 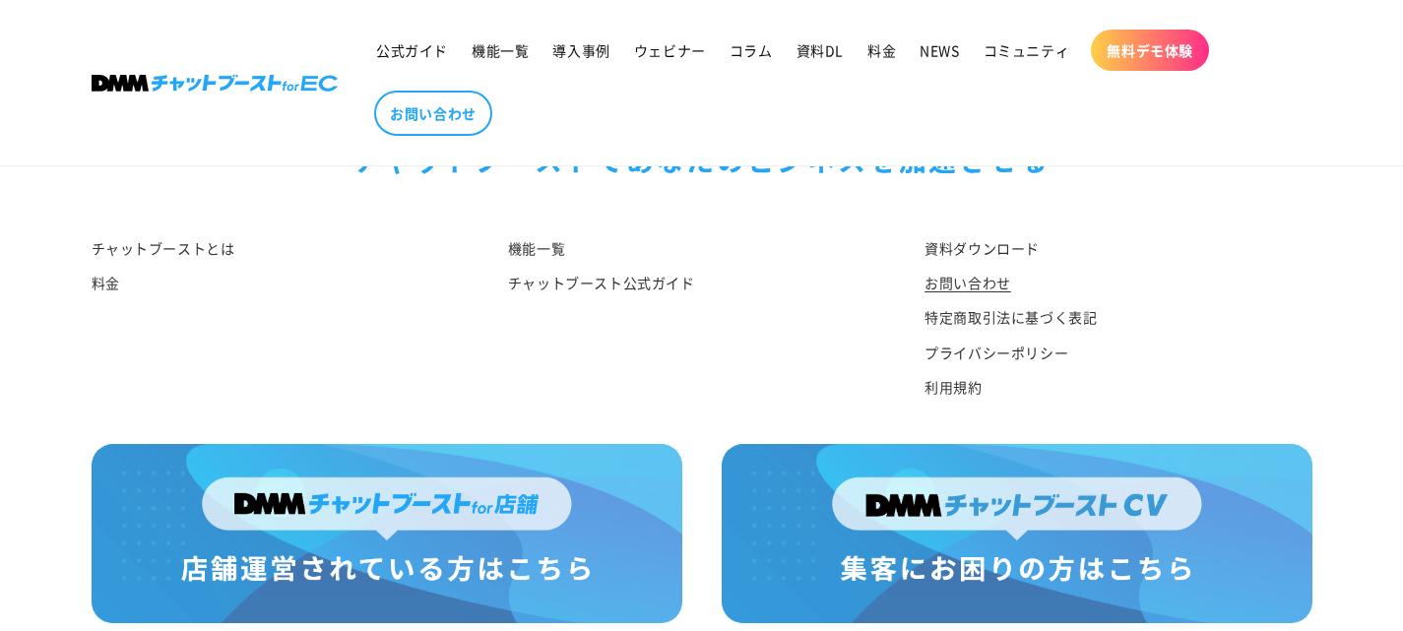 What do you see at coordinates (581, 50) in the screenshot?
I see `a: 導入事例` at bounding box center [581, 50].